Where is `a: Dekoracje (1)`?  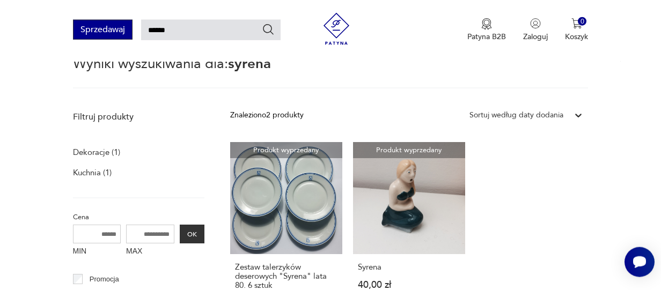
a: Dekoracje (1) is located at coordinates (97, 152).